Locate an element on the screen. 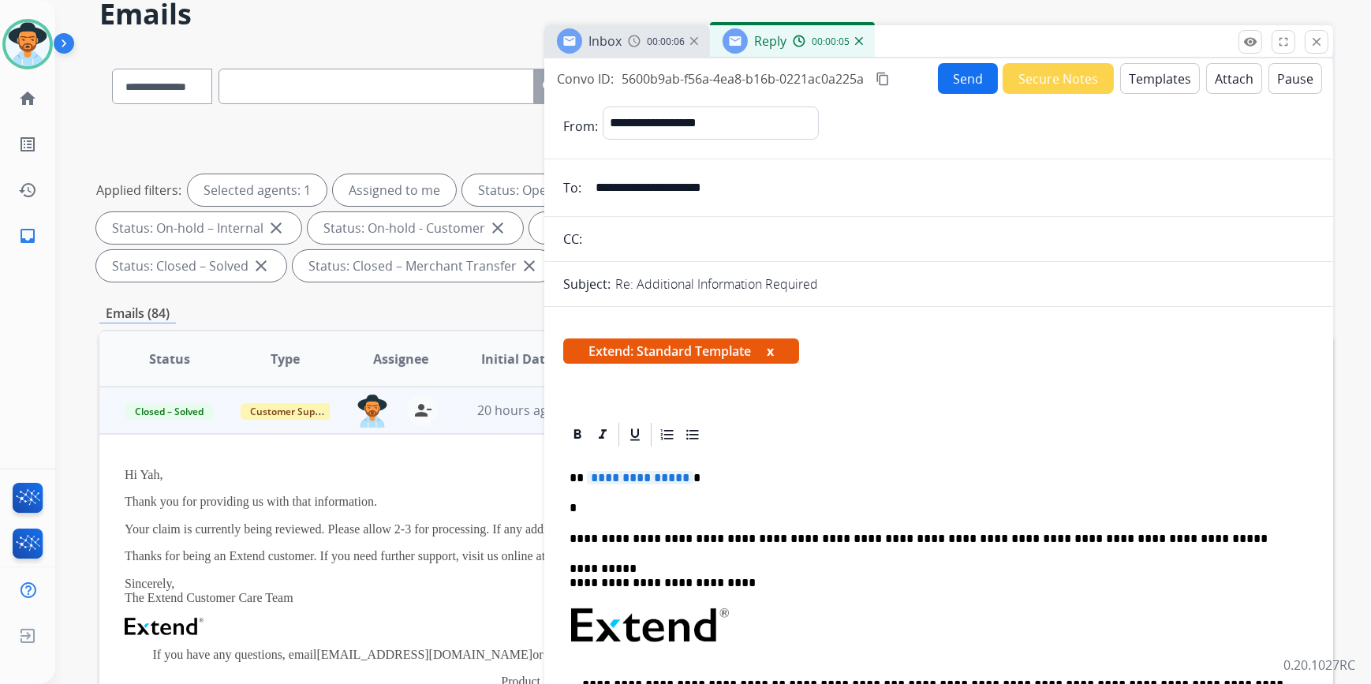 Image resolution: width=1371 pixels, height=684 pixels. p: Applied filters: is located at coordinates (139, 190).